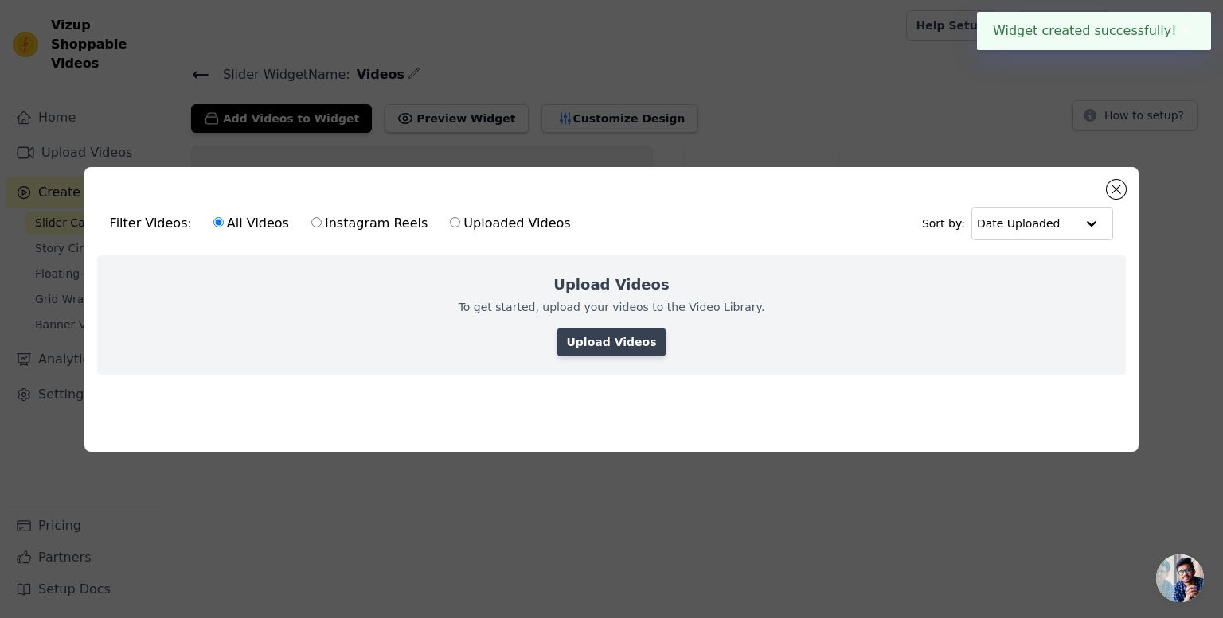  Describe the element at coordinates (251, 224) in the screenshot. I see `label: All Videos` at that location.